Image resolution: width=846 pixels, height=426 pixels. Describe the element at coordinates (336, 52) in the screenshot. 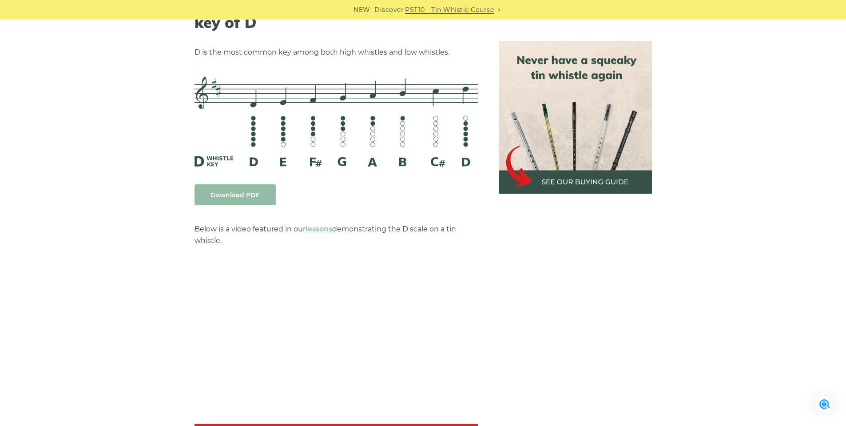

I see `p: D is the most common key among both high whistles and low whistles.` at that location.